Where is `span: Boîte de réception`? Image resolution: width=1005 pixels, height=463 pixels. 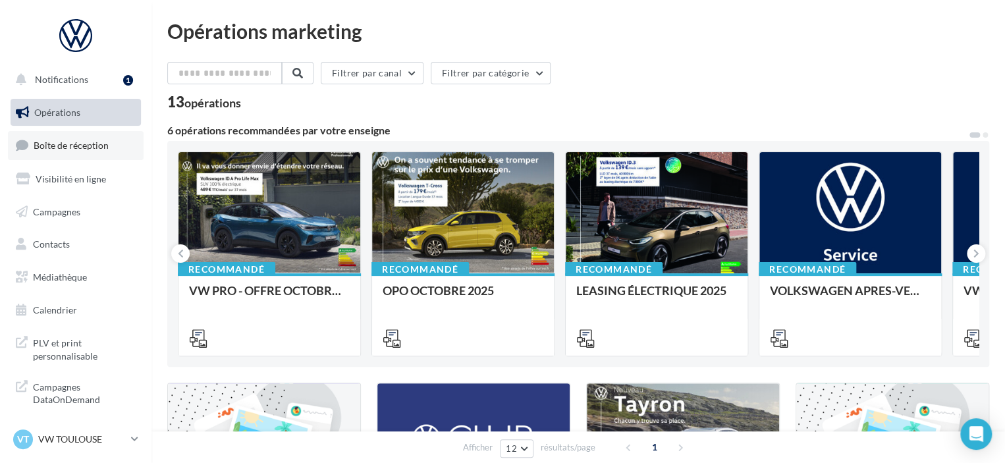 span: Boîte de réception is located at coordinates (71, 145).